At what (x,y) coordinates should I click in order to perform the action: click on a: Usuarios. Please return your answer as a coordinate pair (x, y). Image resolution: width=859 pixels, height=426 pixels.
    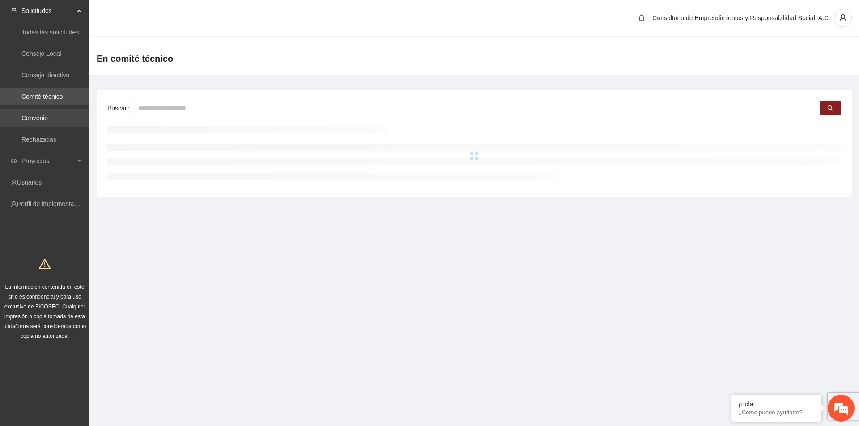
    Looking at the image, I should click on (29, 182).